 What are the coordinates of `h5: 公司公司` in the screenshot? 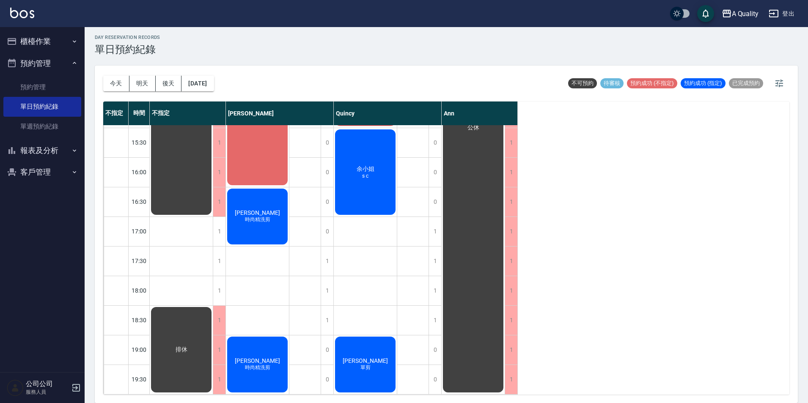 It's located at (47, 384).